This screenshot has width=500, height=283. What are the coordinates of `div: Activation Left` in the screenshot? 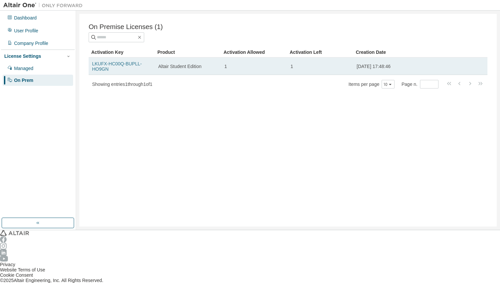 It's located at (320, 52).